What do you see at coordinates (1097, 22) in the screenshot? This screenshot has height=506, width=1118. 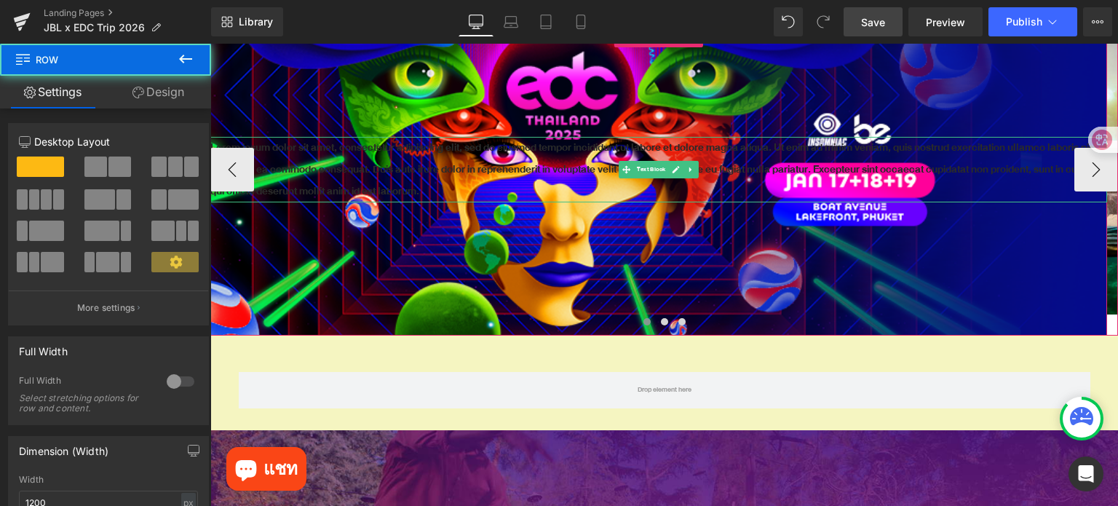 I see `button: More` at bounding box center [1097, 22].